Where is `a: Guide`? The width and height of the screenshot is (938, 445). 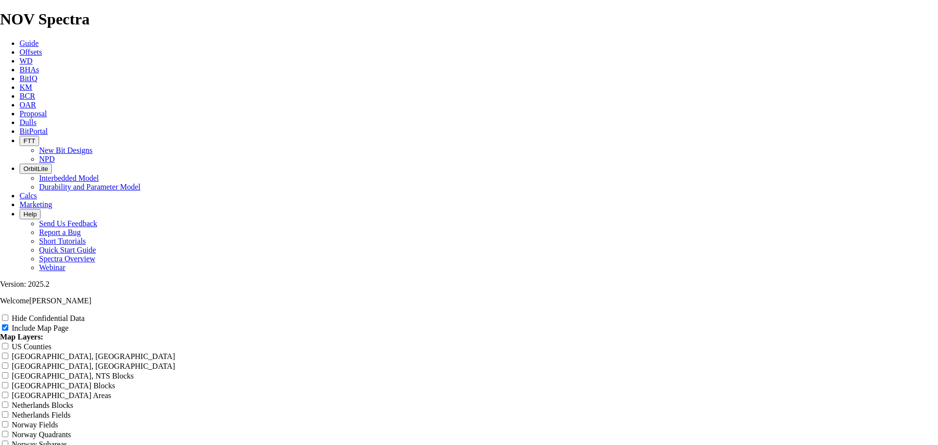
a: Guide is located at coordinates (29, 43).